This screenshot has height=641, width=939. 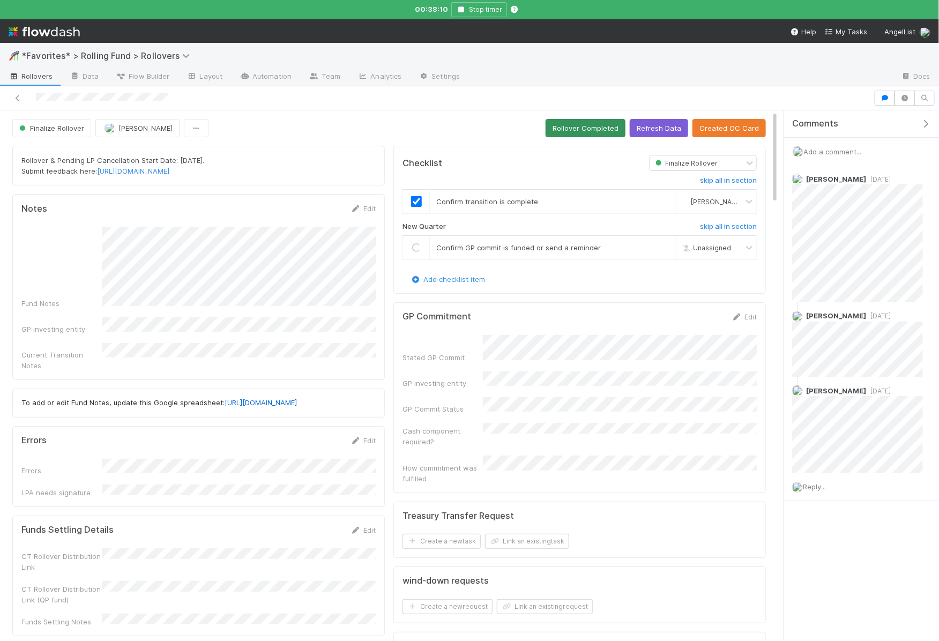 I want to click on button: Rollover Completed, so click(x=585, y=128).